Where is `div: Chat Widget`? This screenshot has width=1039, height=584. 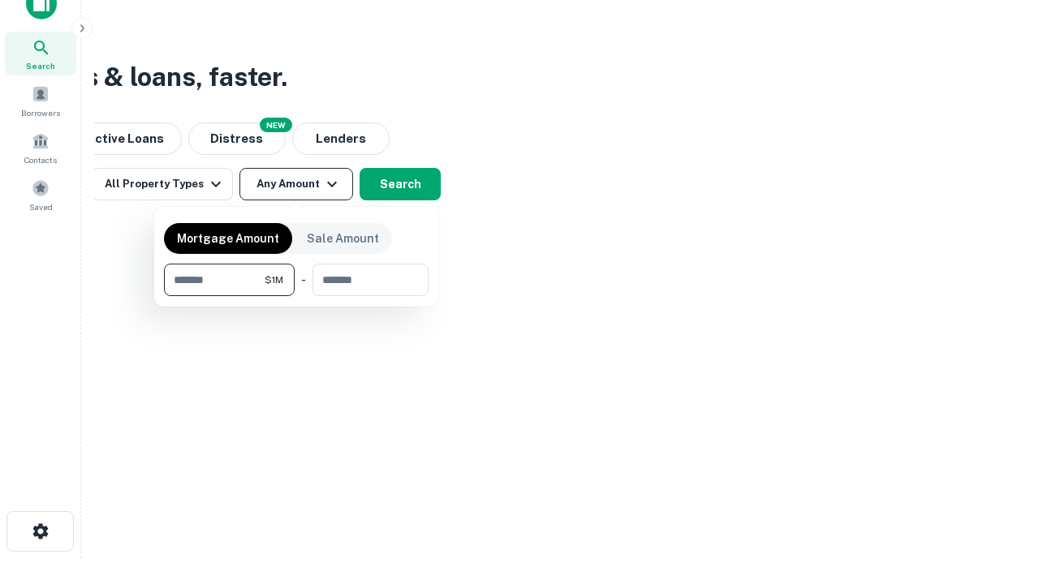 div: Chat Widget is located at coordinates (998, 493).